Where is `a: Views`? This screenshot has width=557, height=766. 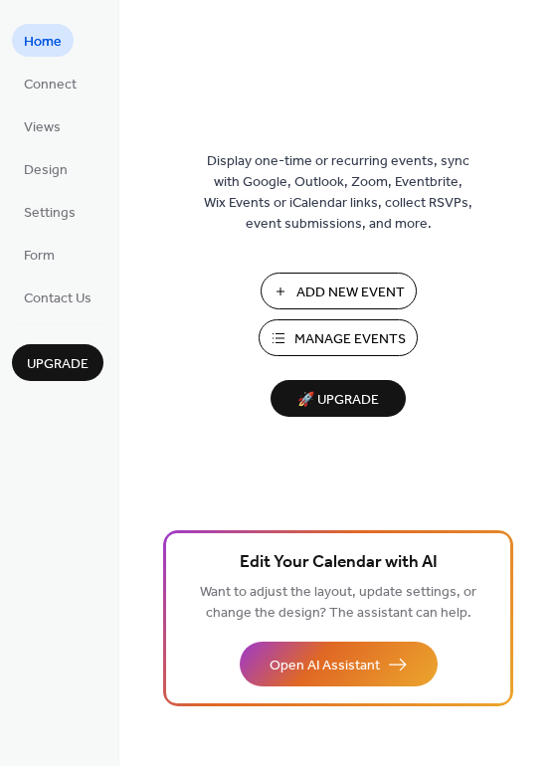
a: Views is located at coordinates (42, 125).